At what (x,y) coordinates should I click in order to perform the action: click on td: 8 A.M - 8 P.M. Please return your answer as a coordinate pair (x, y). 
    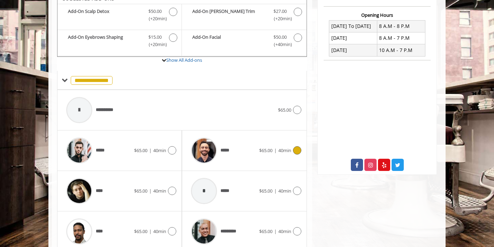
    Looking at the image, I should click on (401, 26).